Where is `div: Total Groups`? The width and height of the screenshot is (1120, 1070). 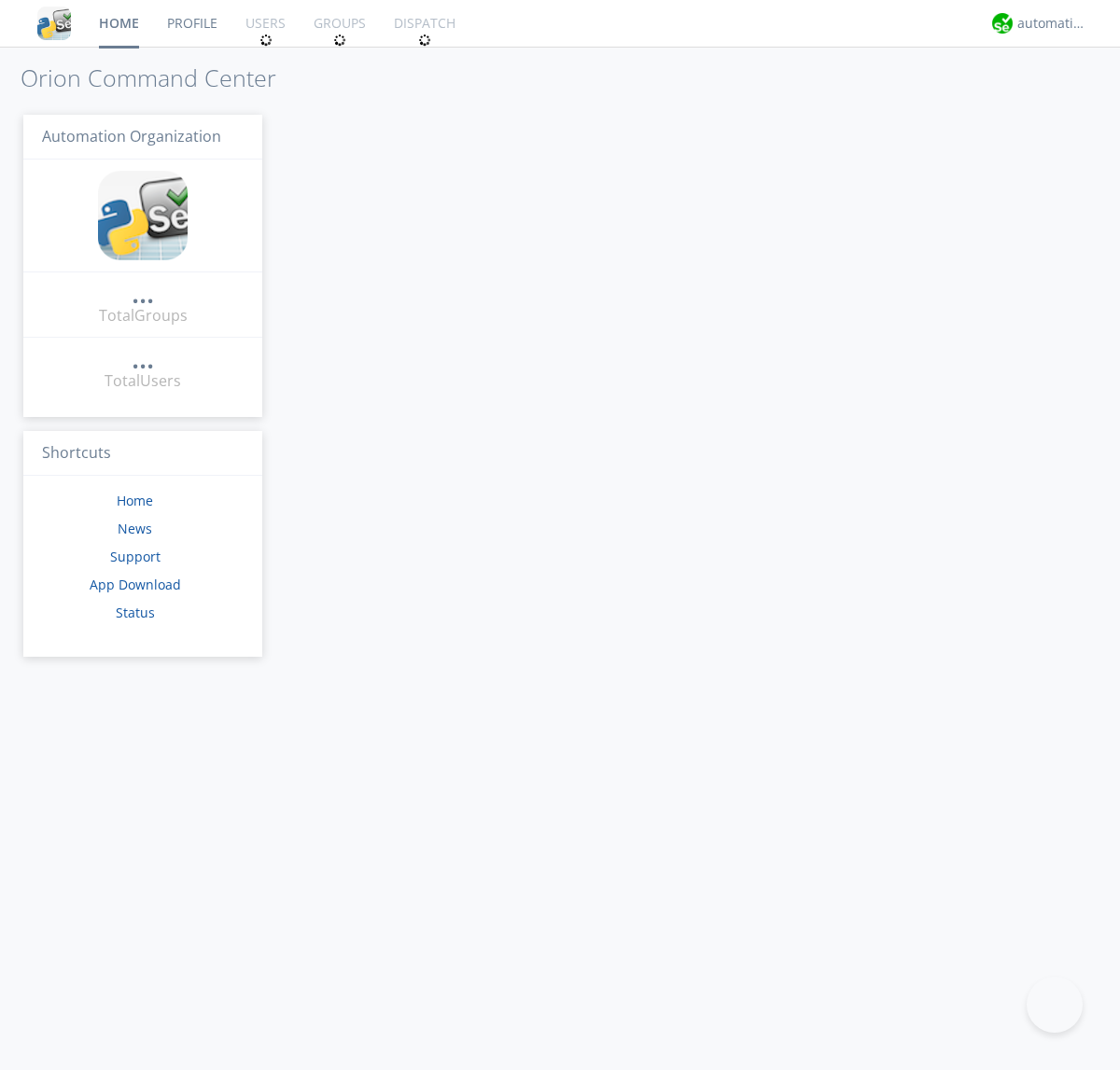
div: Total Groups is located at coordinates (143, 315).